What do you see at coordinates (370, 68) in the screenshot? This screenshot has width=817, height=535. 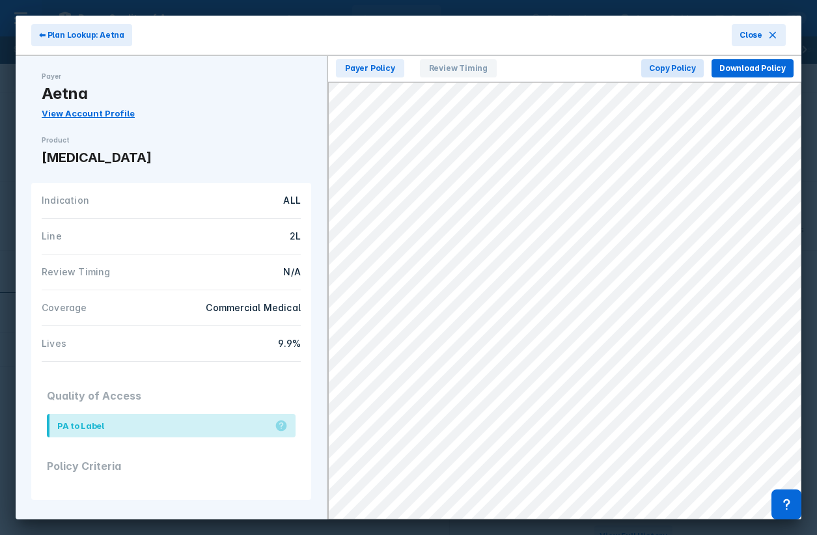 I see `span: Payer Policy` at bounding box center [370, 68].